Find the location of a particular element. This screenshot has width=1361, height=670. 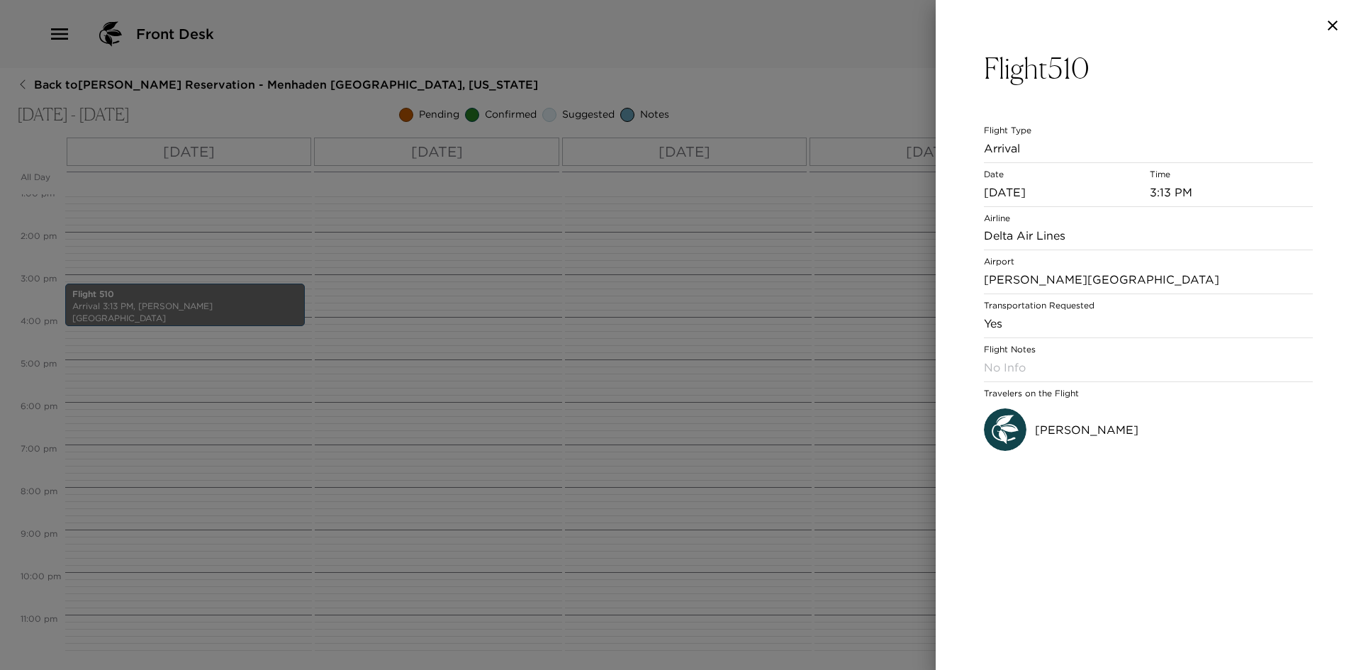

span: Travelers on the Flight is located at coordinates (1148, 393).